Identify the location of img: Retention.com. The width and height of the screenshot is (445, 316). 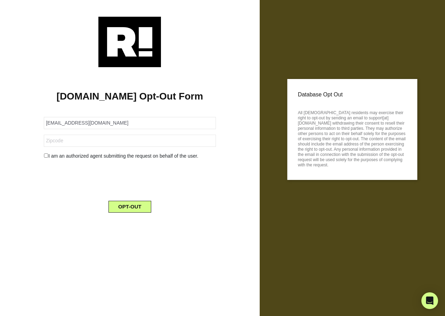
(130, 42).